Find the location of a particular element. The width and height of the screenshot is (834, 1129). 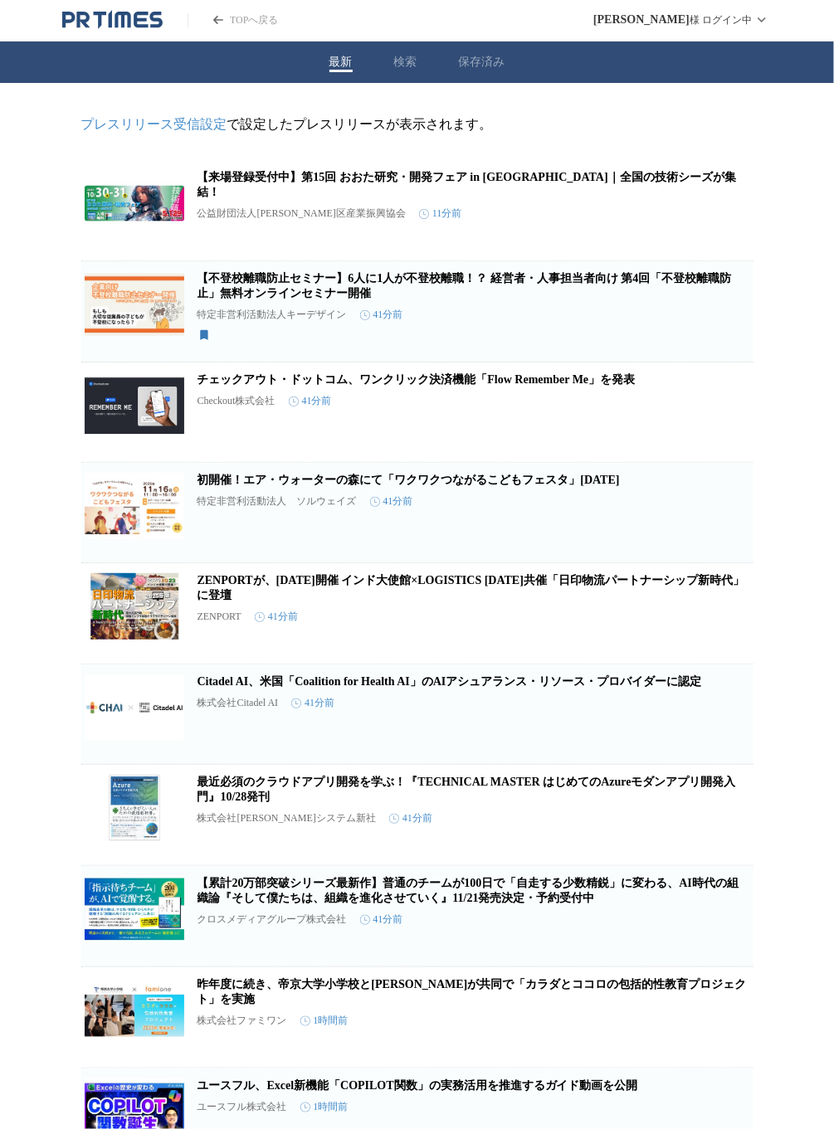

p: ZENPORT is located at coordinates (219, 617).